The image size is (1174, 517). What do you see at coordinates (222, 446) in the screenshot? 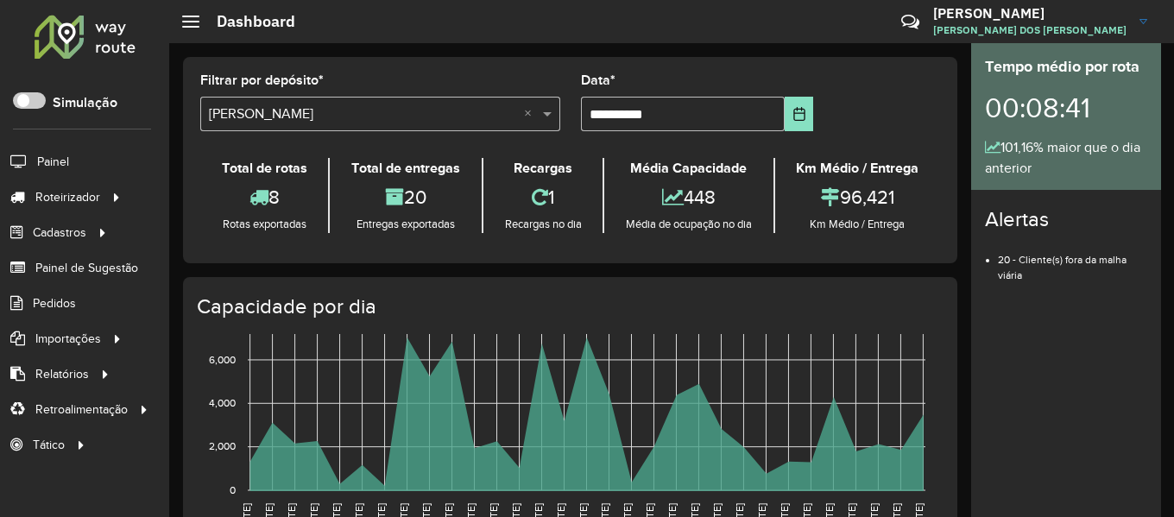
I see `text: 2,000` at bounding box center [222, 446].